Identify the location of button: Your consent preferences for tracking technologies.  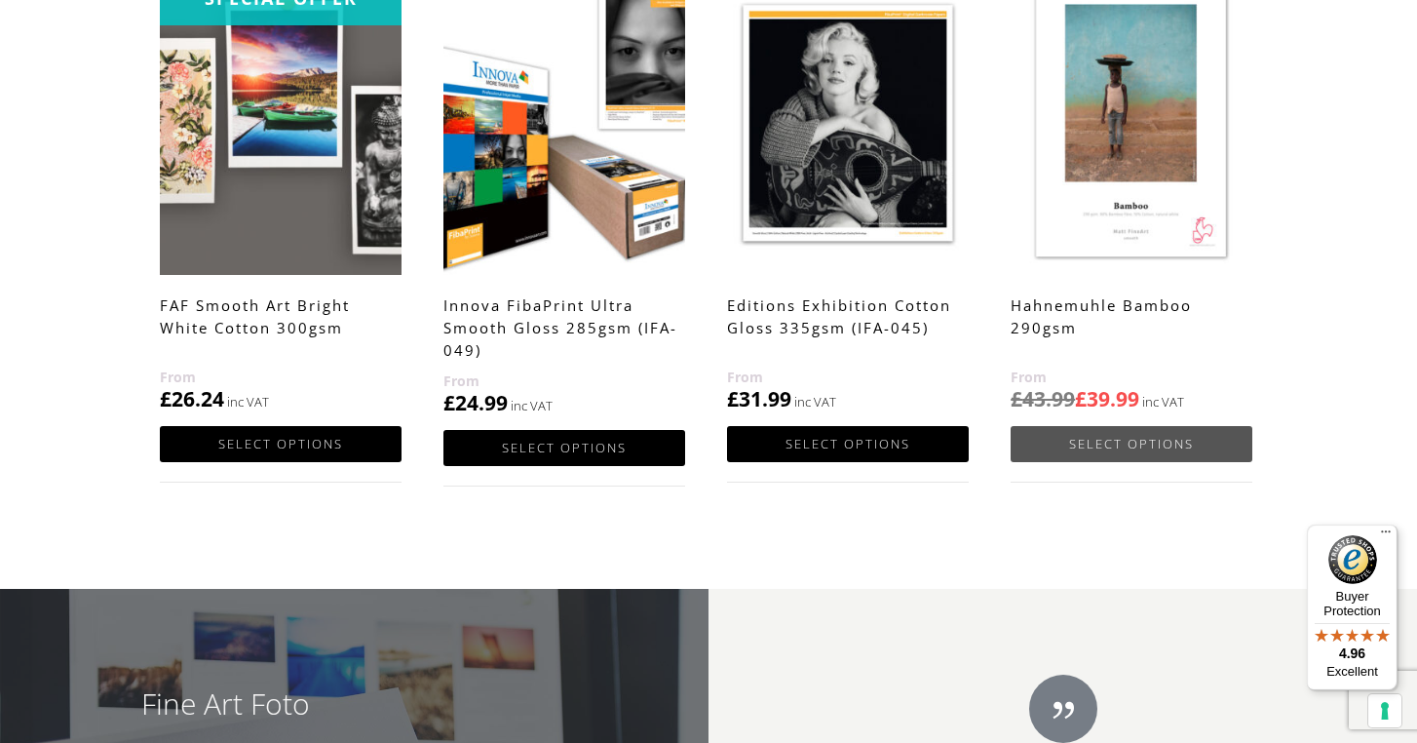
(1385, 711).